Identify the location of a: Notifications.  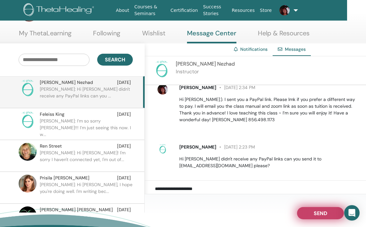
(254, 49).